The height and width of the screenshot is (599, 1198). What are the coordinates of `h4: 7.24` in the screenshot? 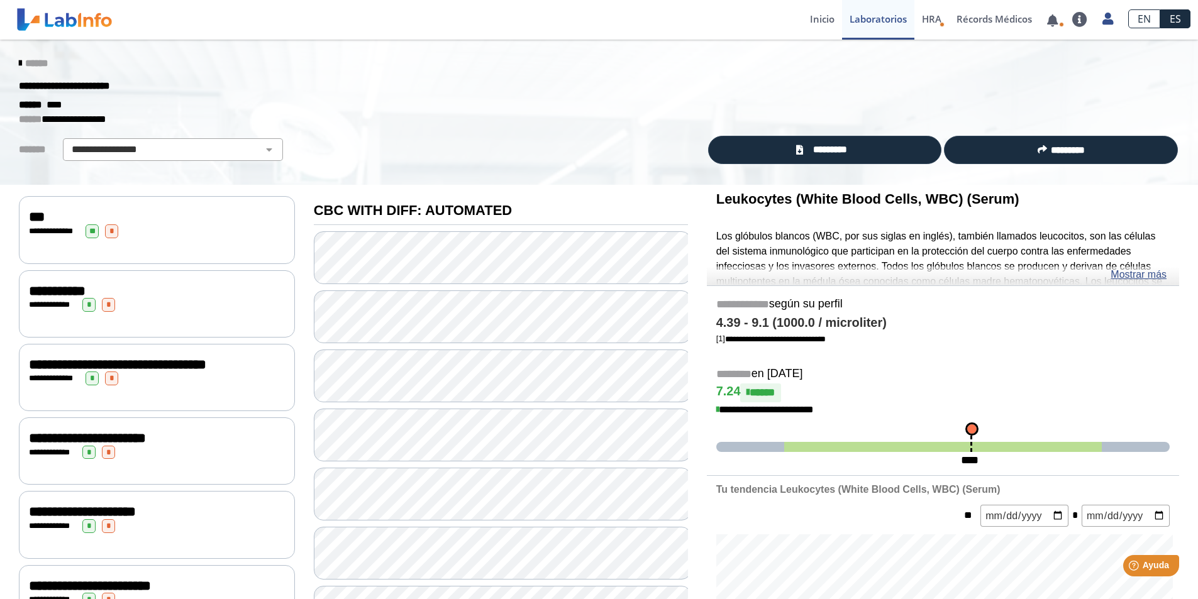 It's located at (942, 393).